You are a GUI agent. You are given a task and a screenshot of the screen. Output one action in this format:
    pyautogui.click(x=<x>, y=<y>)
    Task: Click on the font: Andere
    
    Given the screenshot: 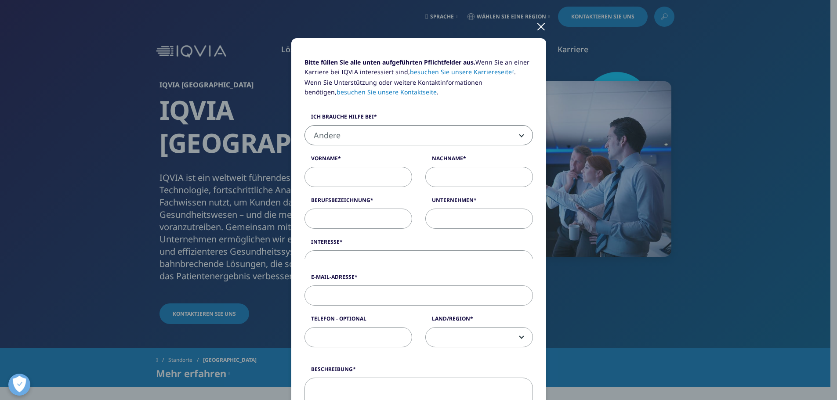 What is the action you would take?
    pyautogui.click(x=327, y=135)
    